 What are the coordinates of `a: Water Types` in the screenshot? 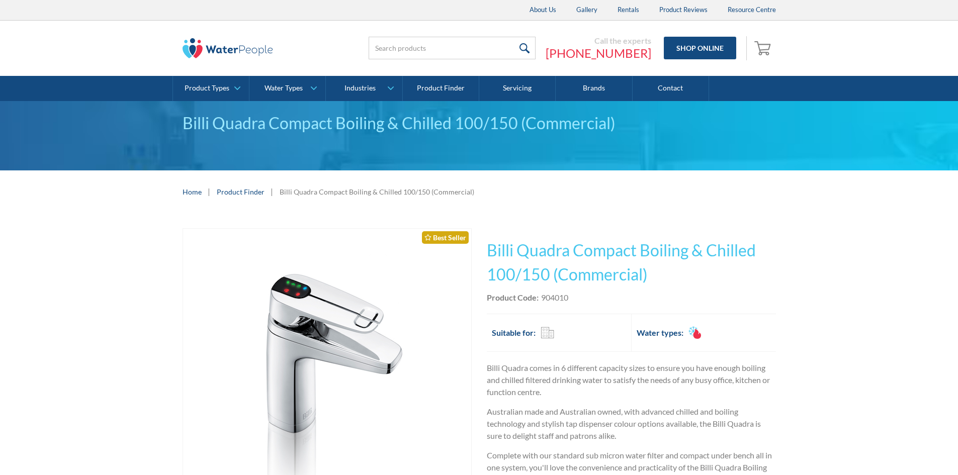 It's located at (287, 88).